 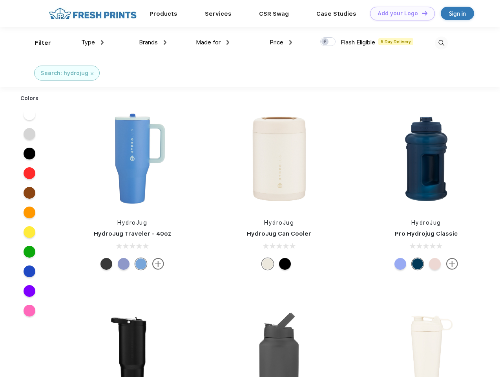 I want to click on div: Colors, so click(x=29, y=98).